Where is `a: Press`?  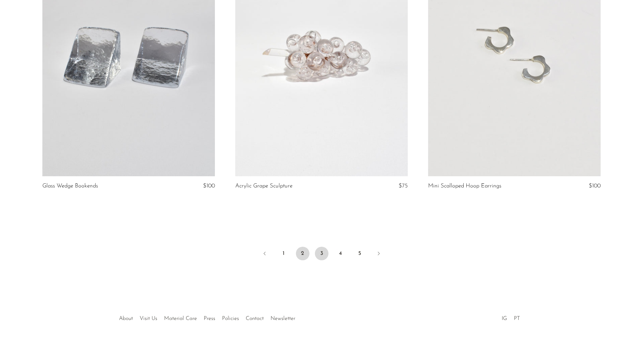 a: Press is located at coordinates (209, 319).